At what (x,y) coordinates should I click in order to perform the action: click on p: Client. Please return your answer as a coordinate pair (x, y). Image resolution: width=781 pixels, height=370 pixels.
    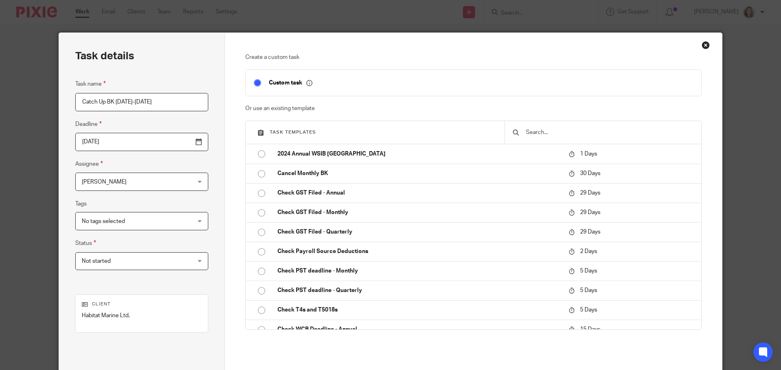
    Looking at the image, I should click on (141, 305).